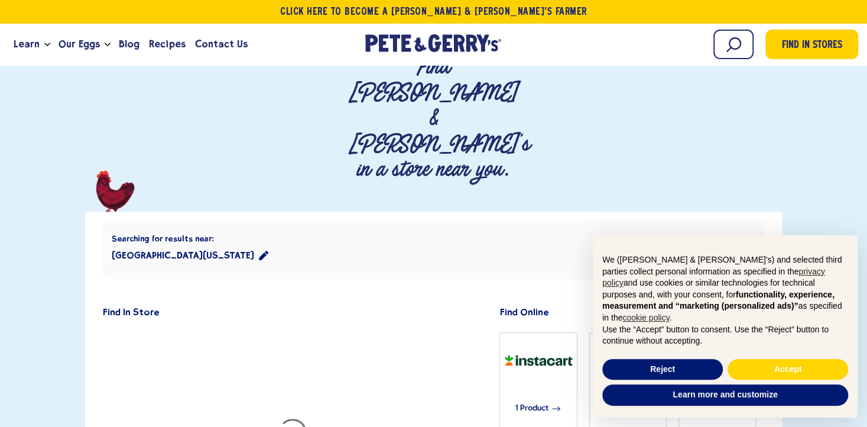 Image resolution: width=867 pixels, height=427 pixels. Describe the element at coordinates (27, 44) in the screenshot. I see `a: Learn` at that location.